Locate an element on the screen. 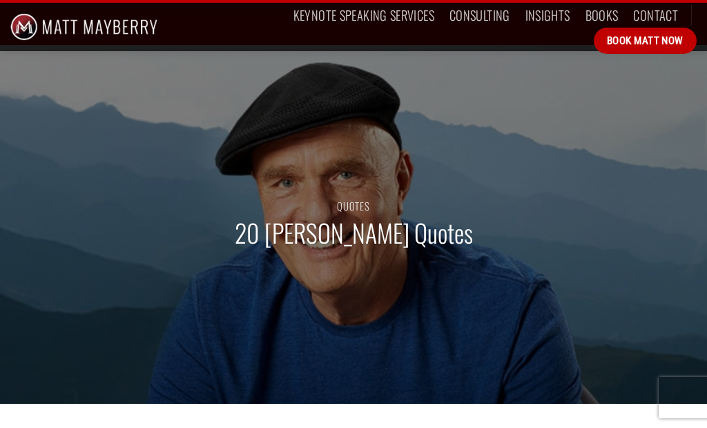  a: Keynote Speaking Services is located at coordinates (364, 15).